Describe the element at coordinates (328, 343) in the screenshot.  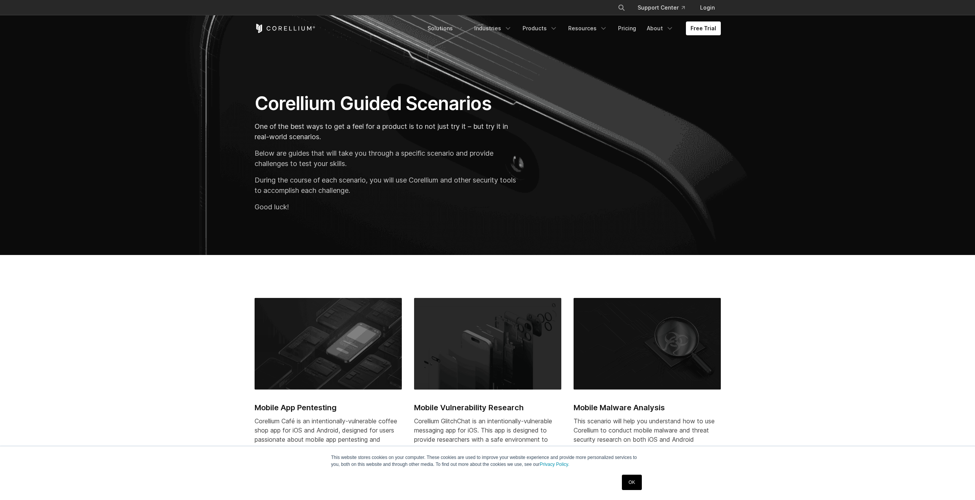
I see `img: Mobile App Pentesting` at that location.